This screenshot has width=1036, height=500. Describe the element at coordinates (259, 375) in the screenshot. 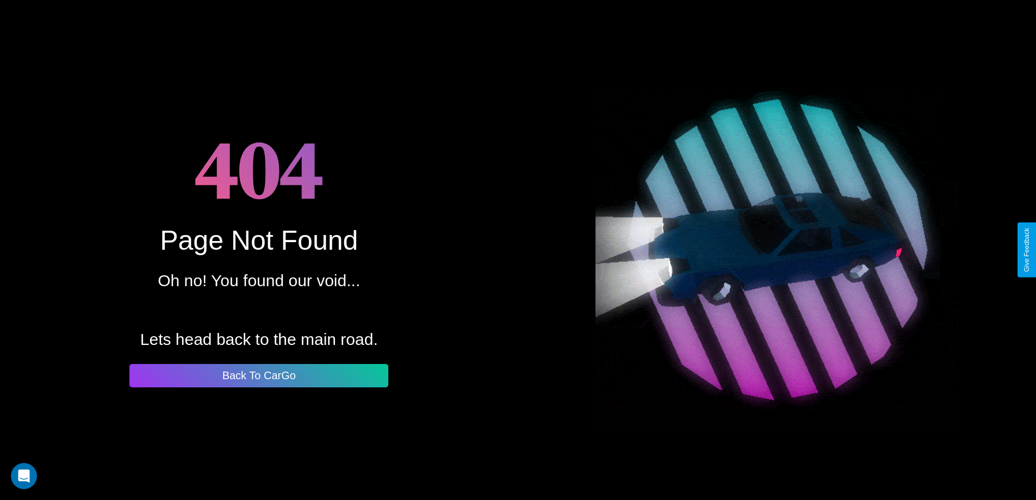

I see `button: Back To CarGo` at that location.